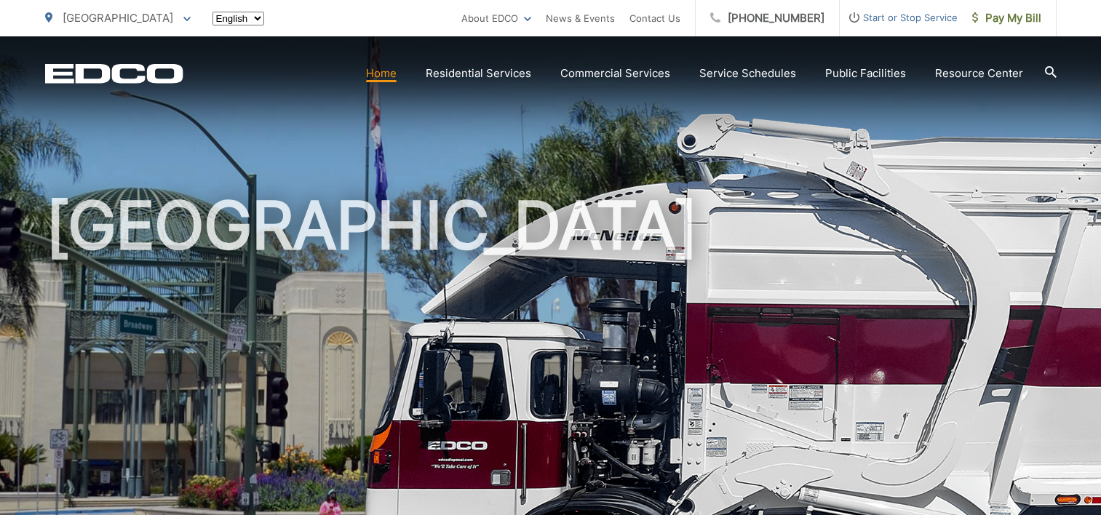 This screenshot has width=1101, height=515. What do you see at coordinates (496, 18) in the screenshot?
I see `a: About EDCO` at bounding box center [496, 18].